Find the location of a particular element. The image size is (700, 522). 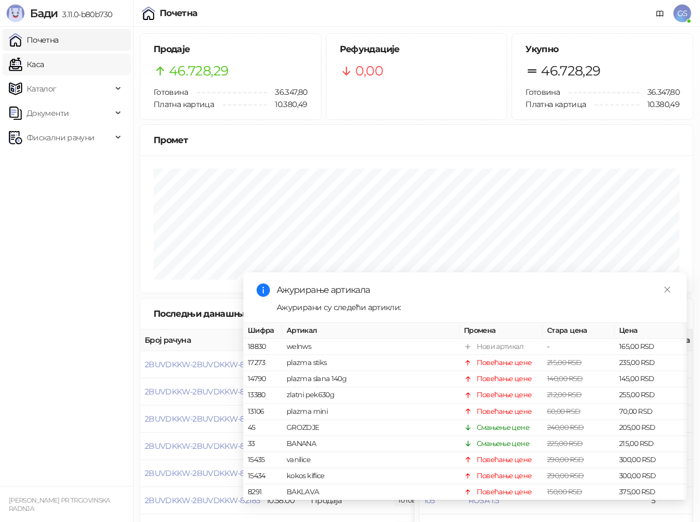

span: close is located at coordinates (668, 289).